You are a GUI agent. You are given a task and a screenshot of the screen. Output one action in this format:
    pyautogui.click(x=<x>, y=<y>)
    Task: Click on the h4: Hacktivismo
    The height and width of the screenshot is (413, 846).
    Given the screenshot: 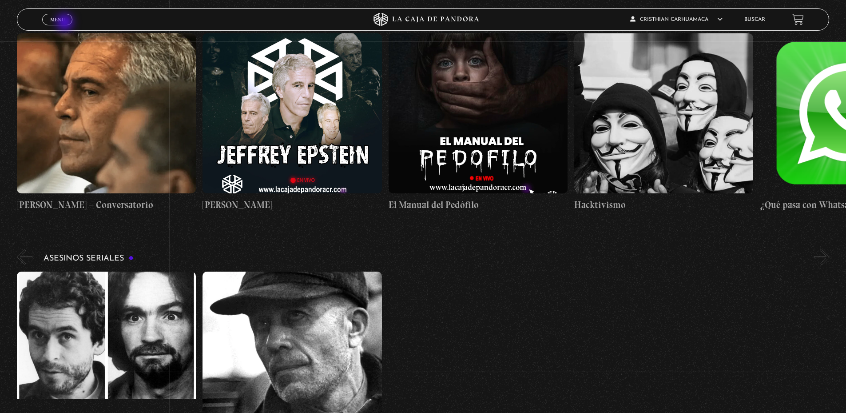 What is the action you would take?
    pyautogui.click(x=663, y=205)
    